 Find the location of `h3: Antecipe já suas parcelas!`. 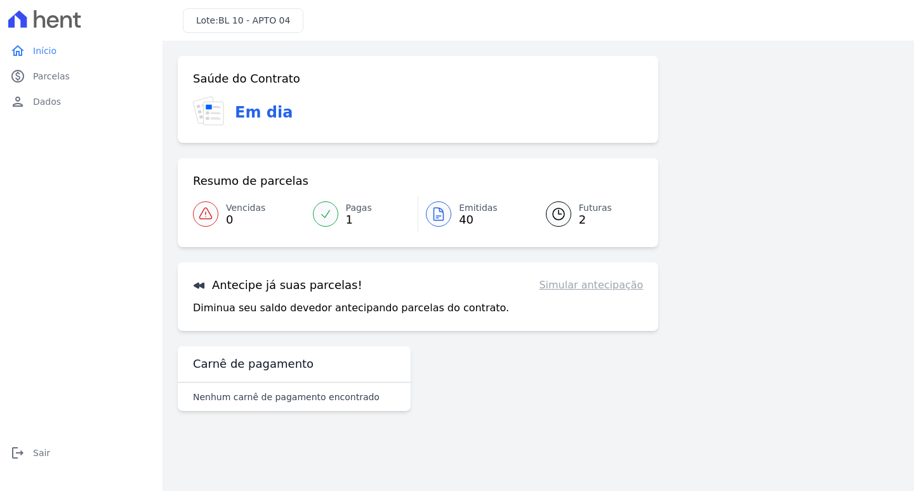

h3: Antecipe já suas parcelas! is located at coordinates (277, 285).